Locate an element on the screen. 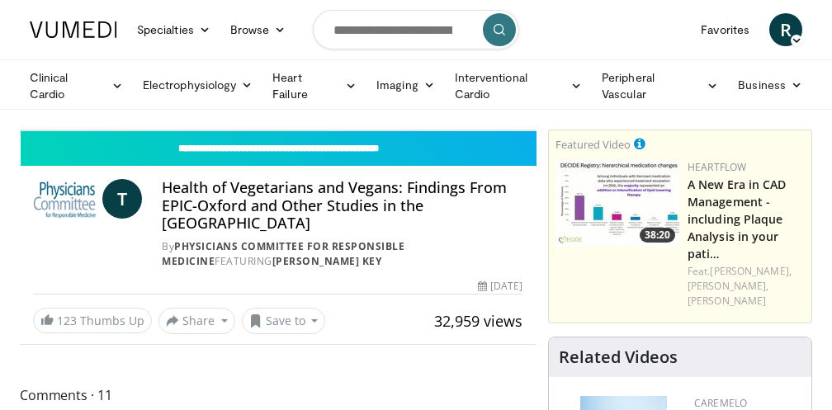 This screenshot has height=410, width=832. img: 738d0e2d-290f-4d89-8861-908fb8b721dc.150x105_q85_crop-smart_upscale.jpg is located at coordinates (617, 203).